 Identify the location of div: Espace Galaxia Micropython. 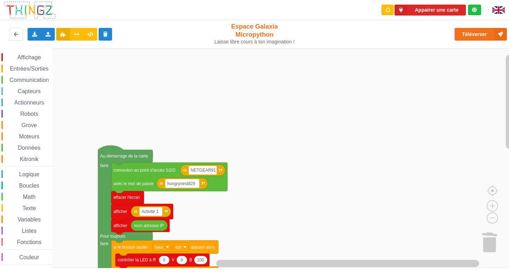
(254, 34).